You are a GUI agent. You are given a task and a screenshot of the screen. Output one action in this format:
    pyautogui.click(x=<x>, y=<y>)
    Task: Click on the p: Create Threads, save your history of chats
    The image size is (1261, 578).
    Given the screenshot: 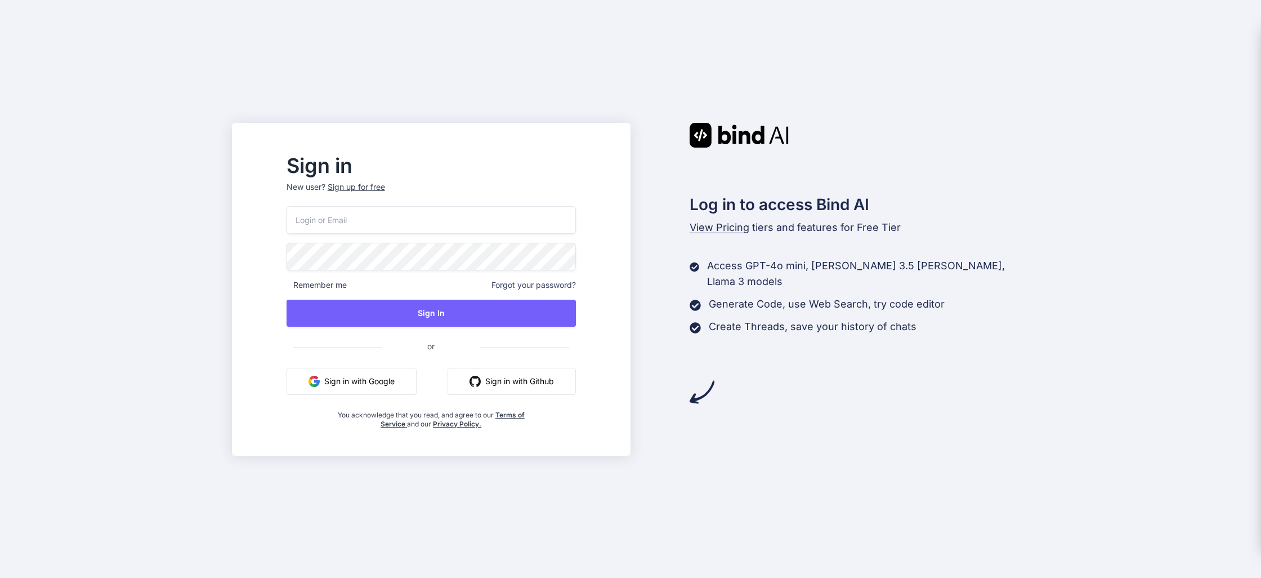 What is the action you would take?
    pyautogui.click(x=812, y=327)
    